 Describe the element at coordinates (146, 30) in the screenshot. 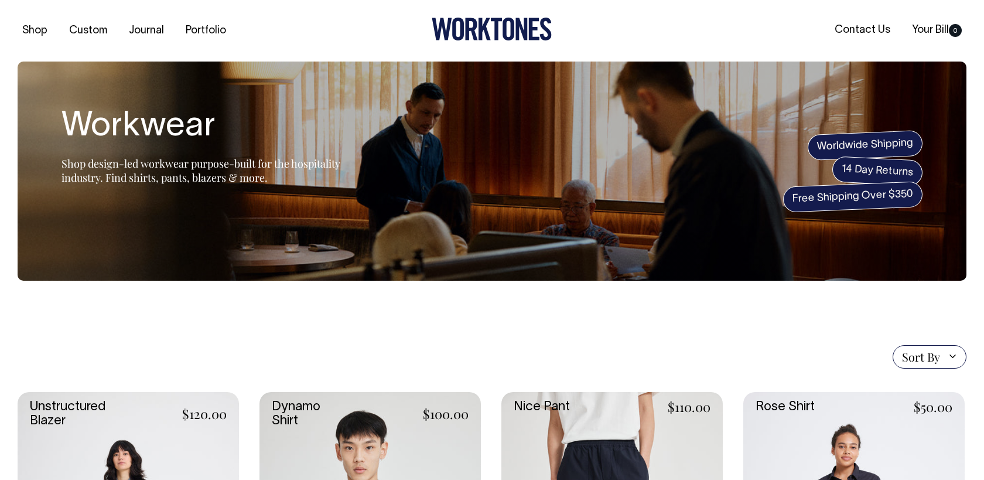

I see `a: Journal` at that location.